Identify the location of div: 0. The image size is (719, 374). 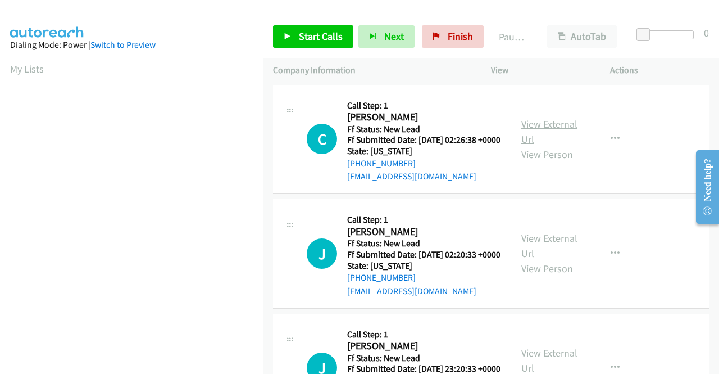
(706, 33).